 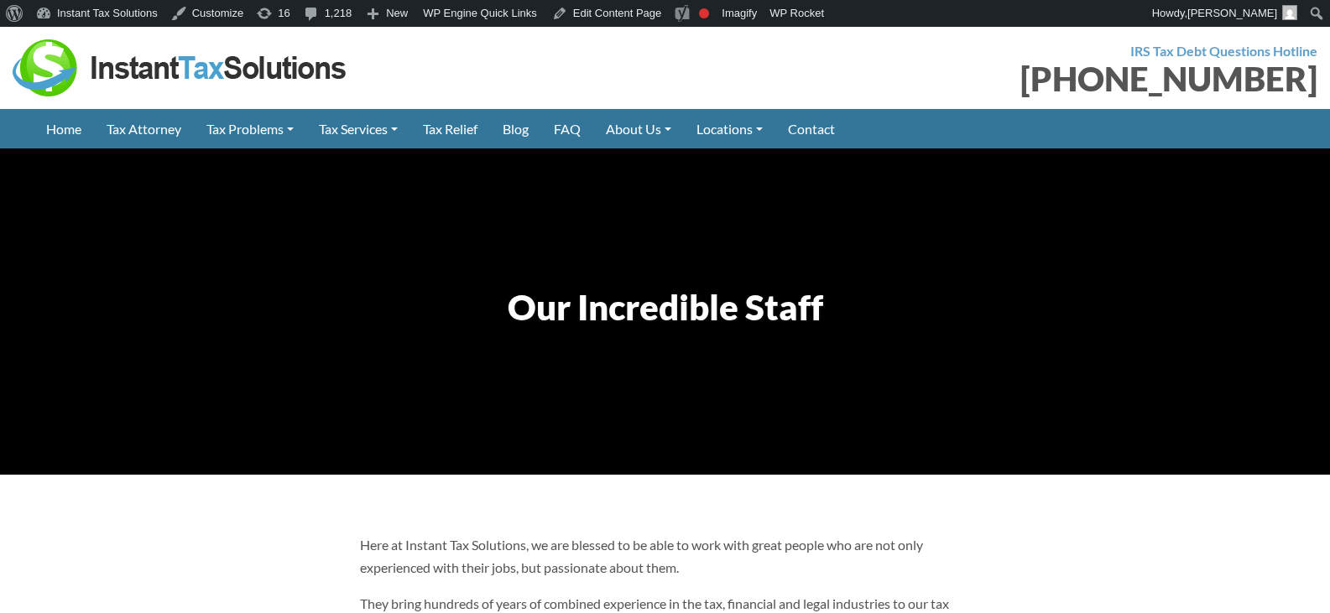 I want to click on a: Tax Services, so click(x=358, y=128).